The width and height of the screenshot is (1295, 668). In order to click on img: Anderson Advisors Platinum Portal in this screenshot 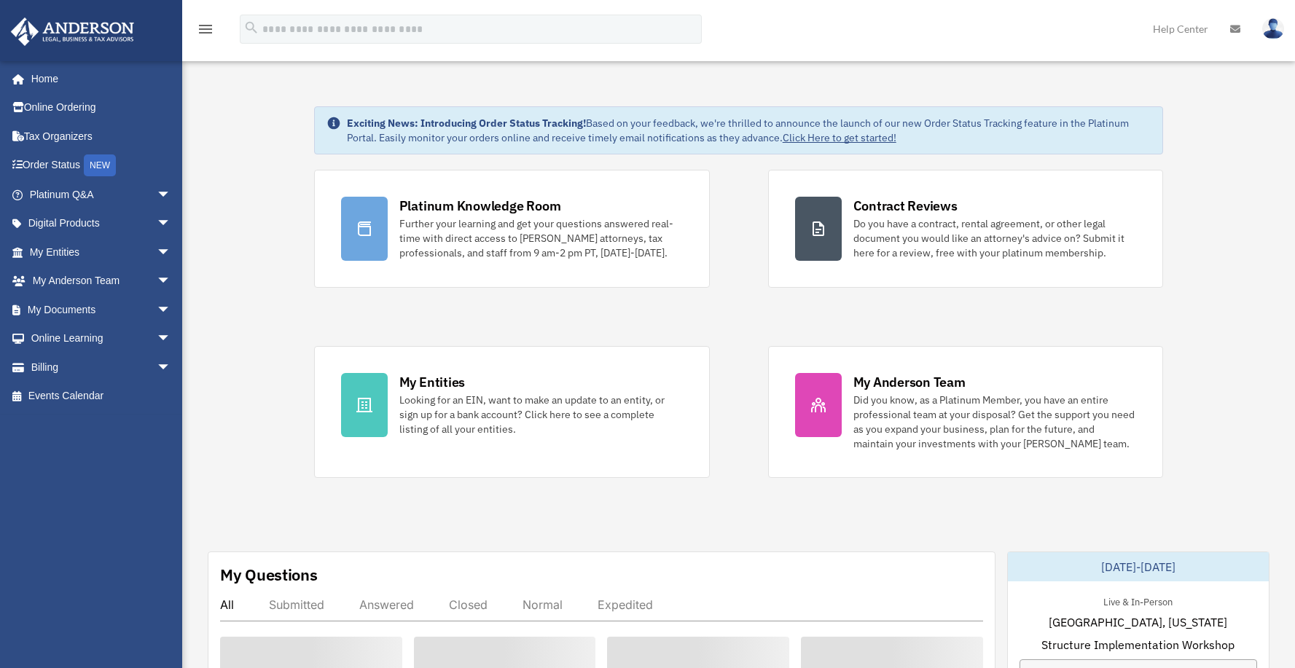, I will do `click(72, 31)`.